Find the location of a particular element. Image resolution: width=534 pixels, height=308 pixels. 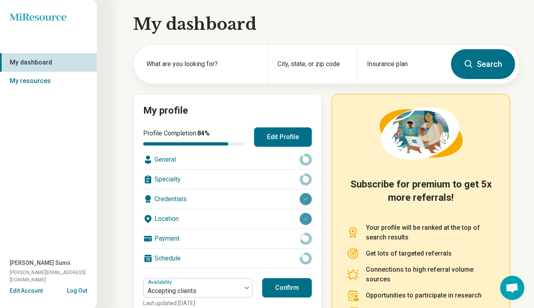

div: Open chat is located at coordinates (512, 288).